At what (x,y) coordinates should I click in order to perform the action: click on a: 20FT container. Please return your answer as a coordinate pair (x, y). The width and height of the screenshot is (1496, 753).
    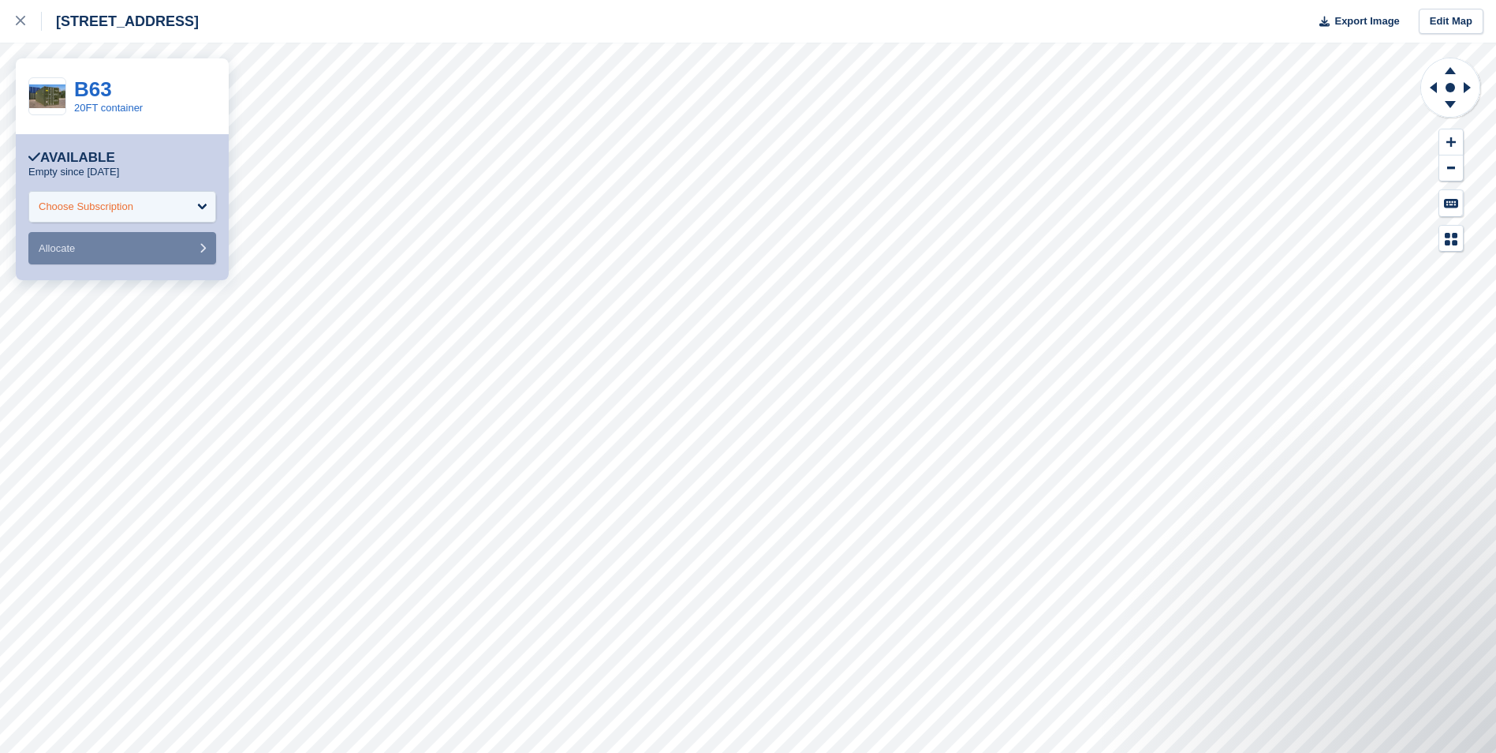
    Looking at the image, I should click on (108, 107).